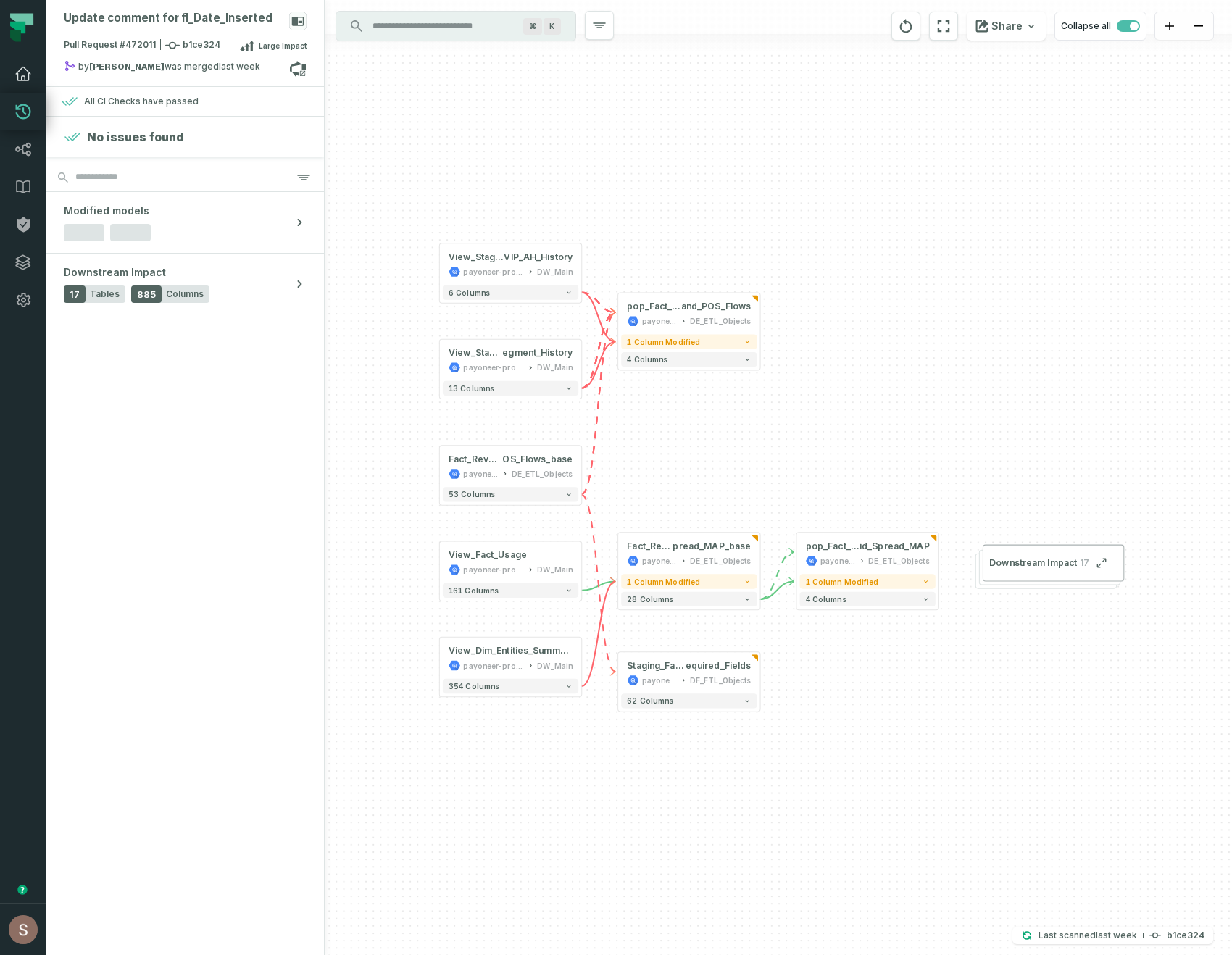 This screenshot has height=955, width=1232. What do you see at coordinates (1006, 26) in the screenshot?
I see `button: Share` at bounding box center [1006, 26].